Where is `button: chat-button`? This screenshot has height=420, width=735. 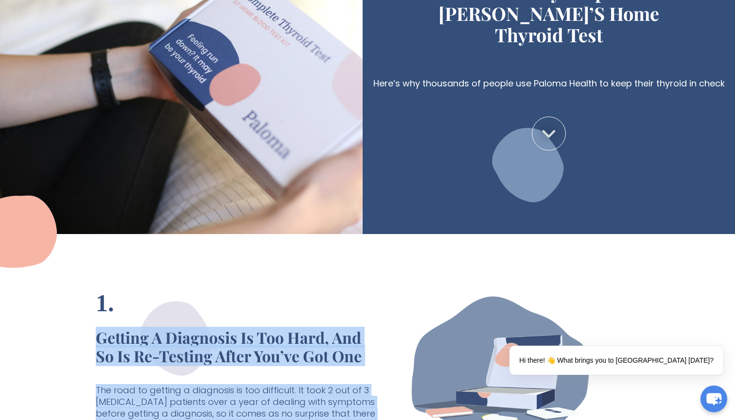 button: chat-button is located at coordinates (713, 399).